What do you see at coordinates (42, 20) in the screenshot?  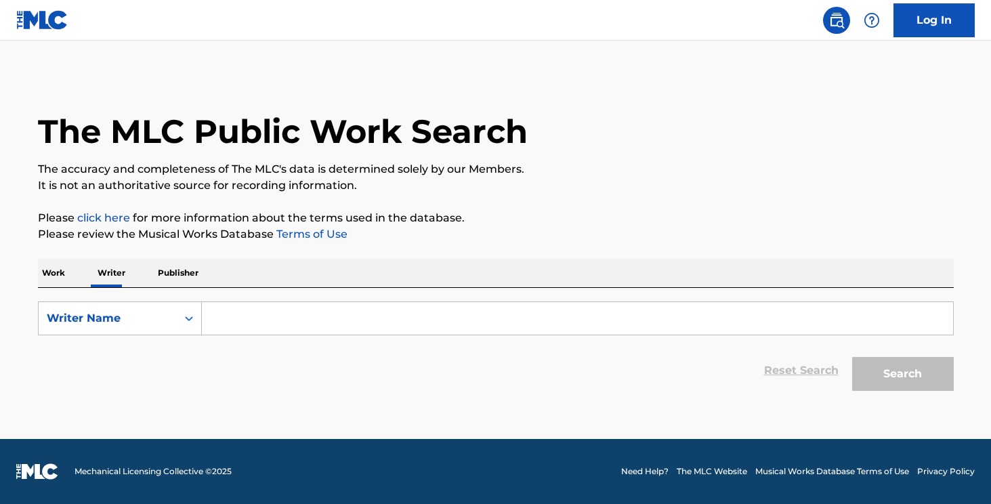 I see `img: MLC Logo` at bounding box center [42, 20].